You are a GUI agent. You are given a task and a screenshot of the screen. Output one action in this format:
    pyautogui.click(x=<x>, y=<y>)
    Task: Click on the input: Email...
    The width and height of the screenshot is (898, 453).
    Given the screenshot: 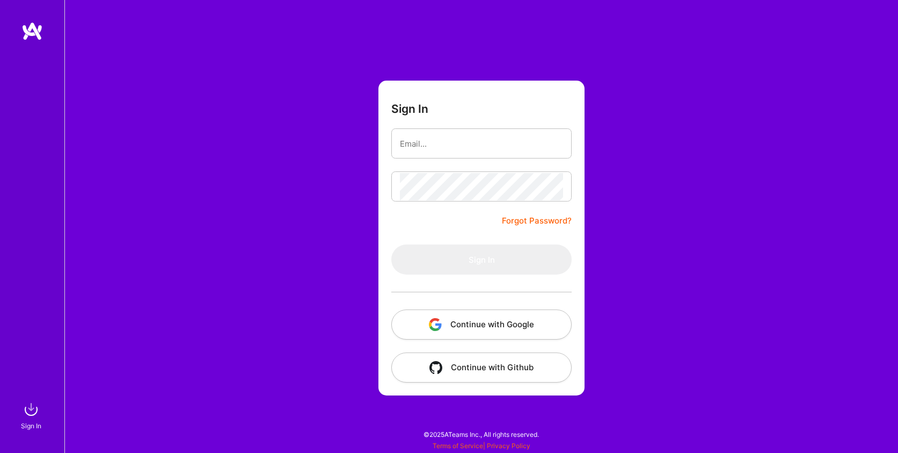 What is the action you would take?
    pyautogui.click(x=482, y=143)
    